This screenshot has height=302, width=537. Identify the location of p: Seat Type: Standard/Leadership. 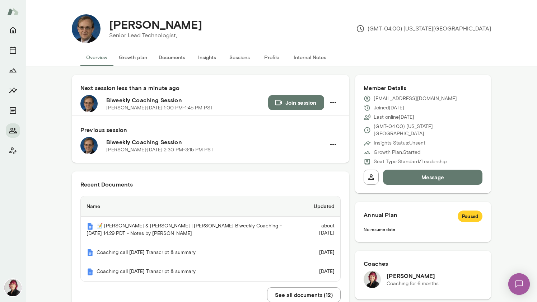
(410, 162).